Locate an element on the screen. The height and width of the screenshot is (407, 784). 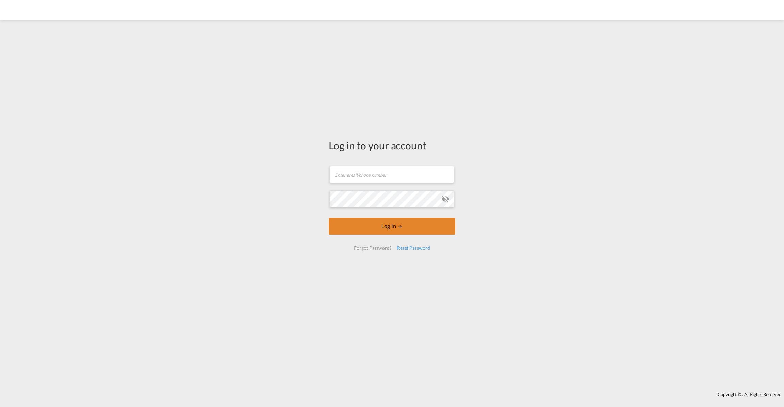
div: Forgot Password? is located at coordinates (372, 248).